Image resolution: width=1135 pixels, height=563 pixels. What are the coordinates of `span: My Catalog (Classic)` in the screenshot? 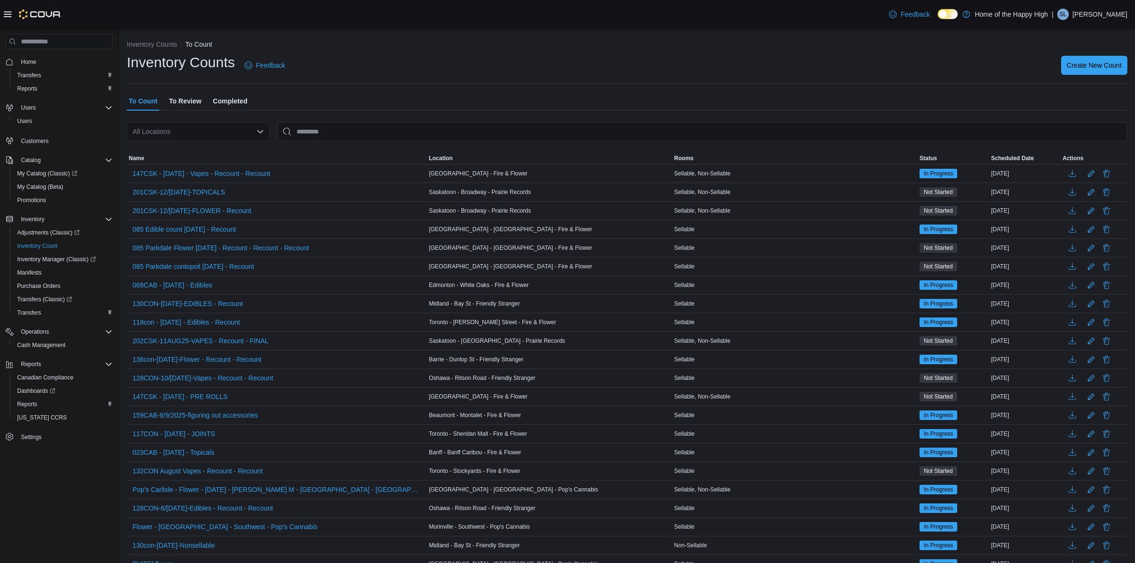 It's located at (63, 174).